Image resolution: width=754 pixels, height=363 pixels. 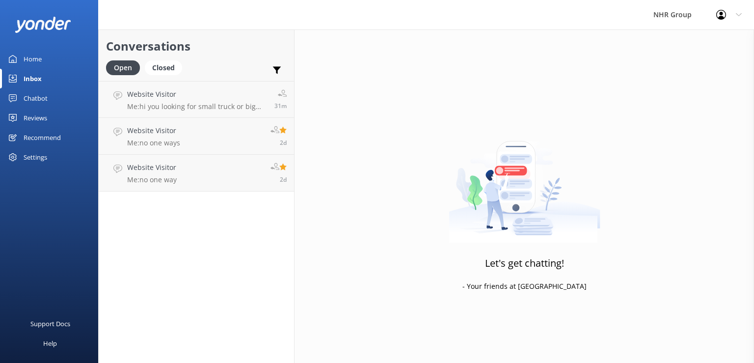 I want to click on p: Me: hi you looking for small truck or big one.+, so click(x=197, y=107).